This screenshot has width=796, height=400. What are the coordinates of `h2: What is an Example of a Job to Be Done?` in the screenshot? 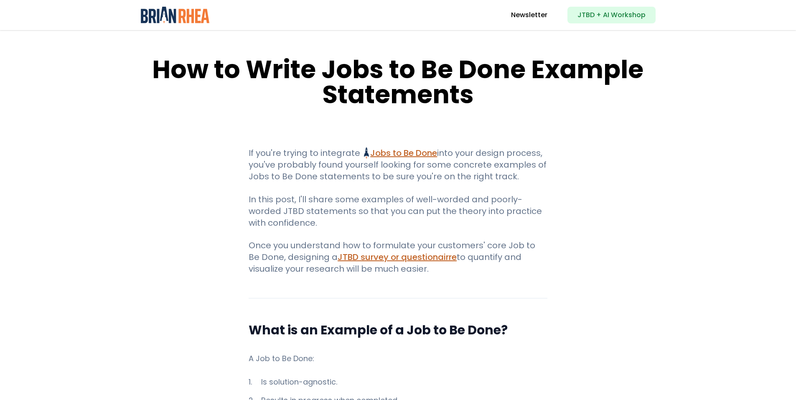 It's located at (398, 330).